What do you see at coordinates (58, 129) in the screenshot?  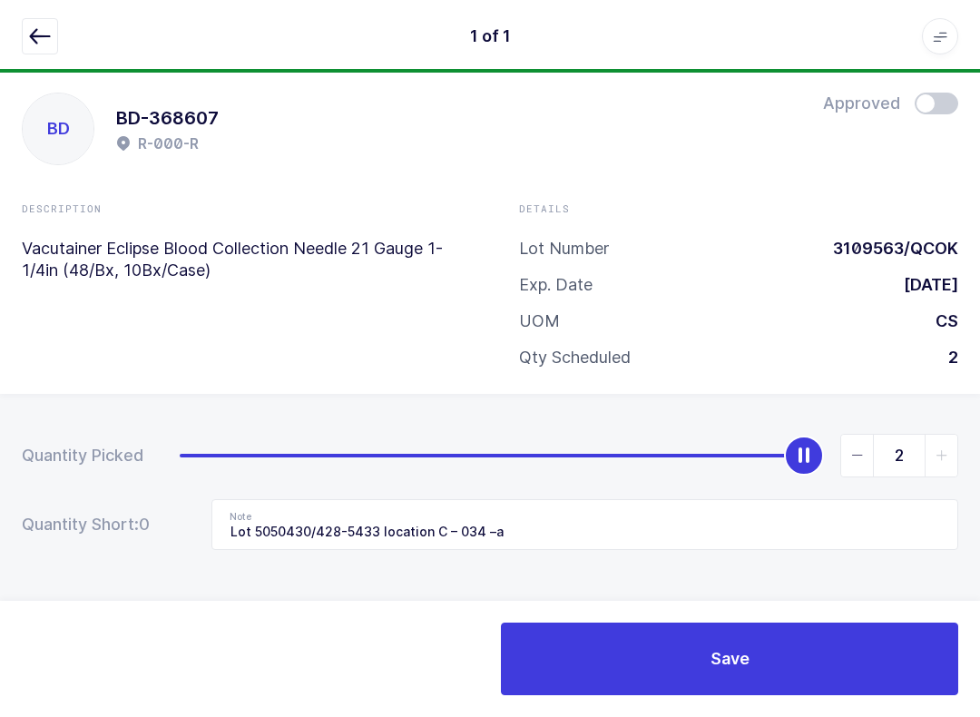 I see `div: BD` at bounding box center [58, 129].